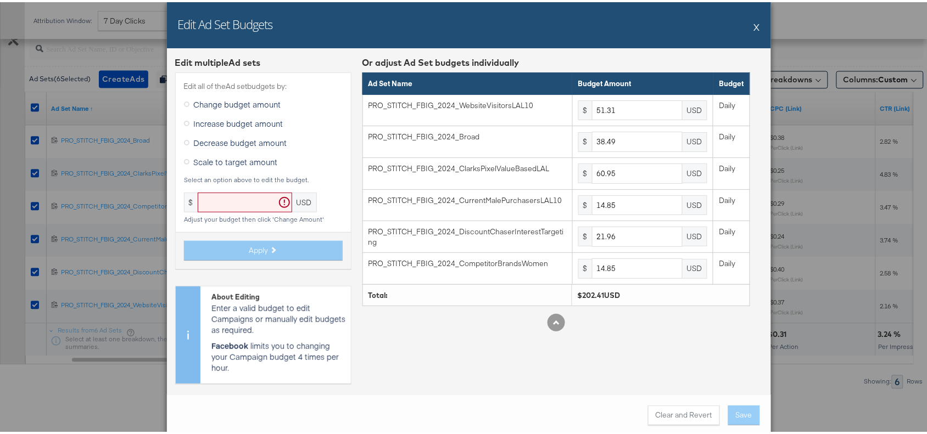  Describe the element at coordinates (237, 102) in the screenshot. I see `span: Change budget amount` at that location.